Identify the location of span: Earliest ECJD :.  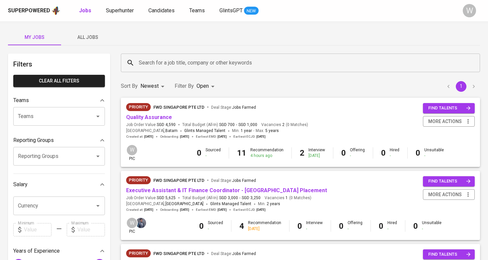
(249, 136).